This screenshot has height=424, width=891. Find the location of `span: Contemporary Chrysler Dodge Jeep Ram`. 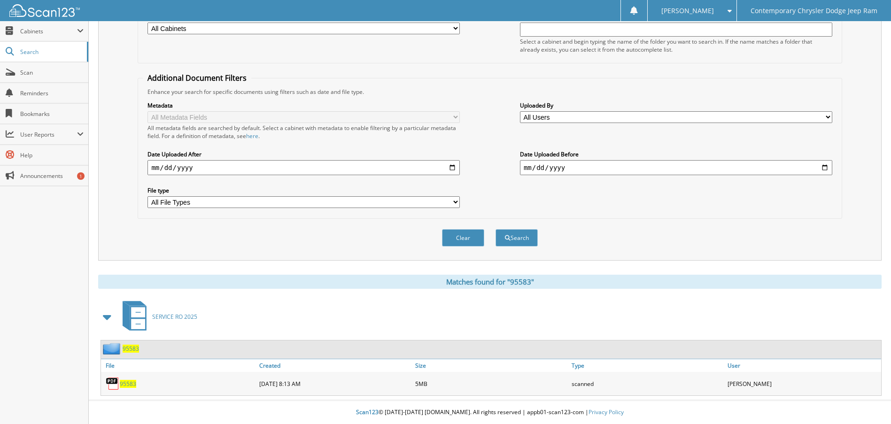

span: Contemporary Chrysler Dodge Jeep Ram is located at coordinates (814, 11).